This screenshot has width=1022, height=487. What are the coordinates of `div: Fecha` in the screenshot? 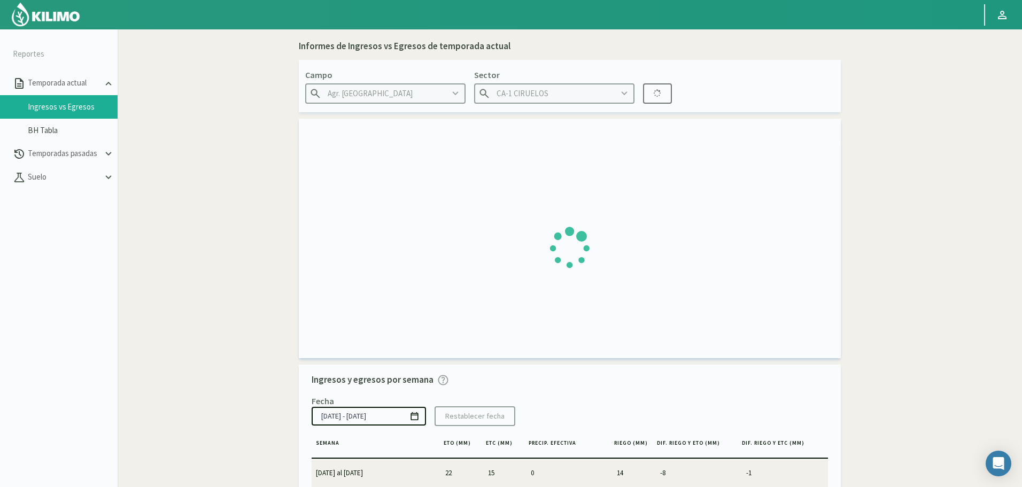 It's located at (323, 401).